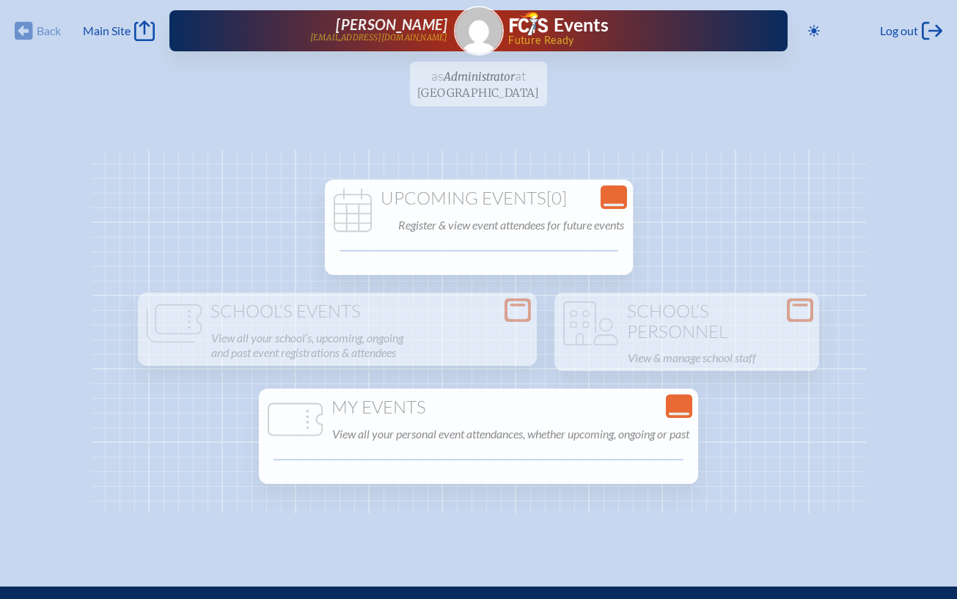 Image resolution: width=957 pixels, height=599 pixels. I want to click on div: FCIS Events — Future ready, so click(626, 29).